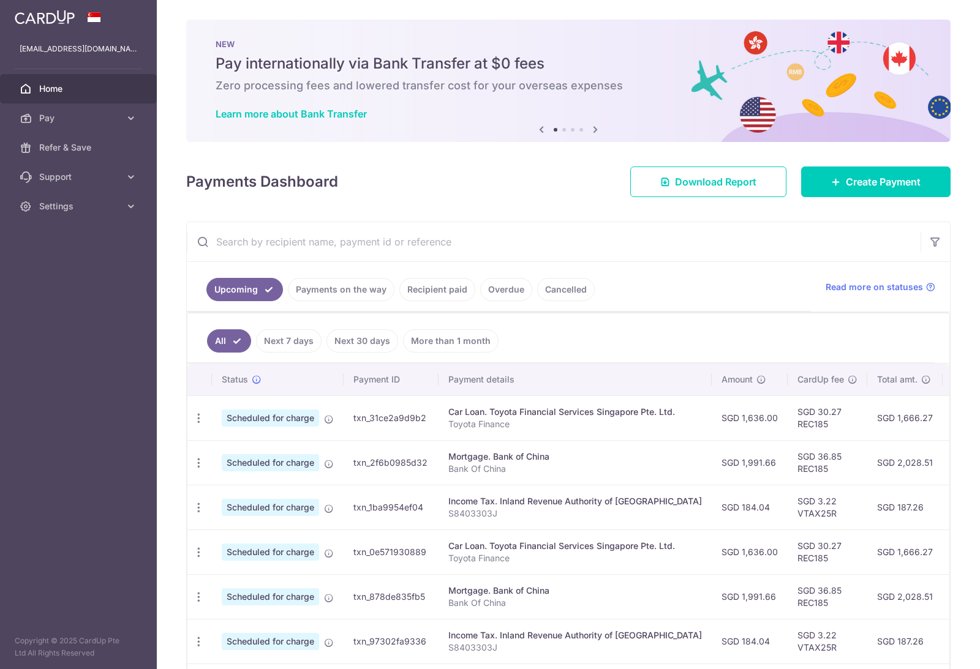 The height and width of the screenshot is (669, 980). Describe the element at coordinates (80, 206) in the screenshot. I see `span: Settings` at that location.